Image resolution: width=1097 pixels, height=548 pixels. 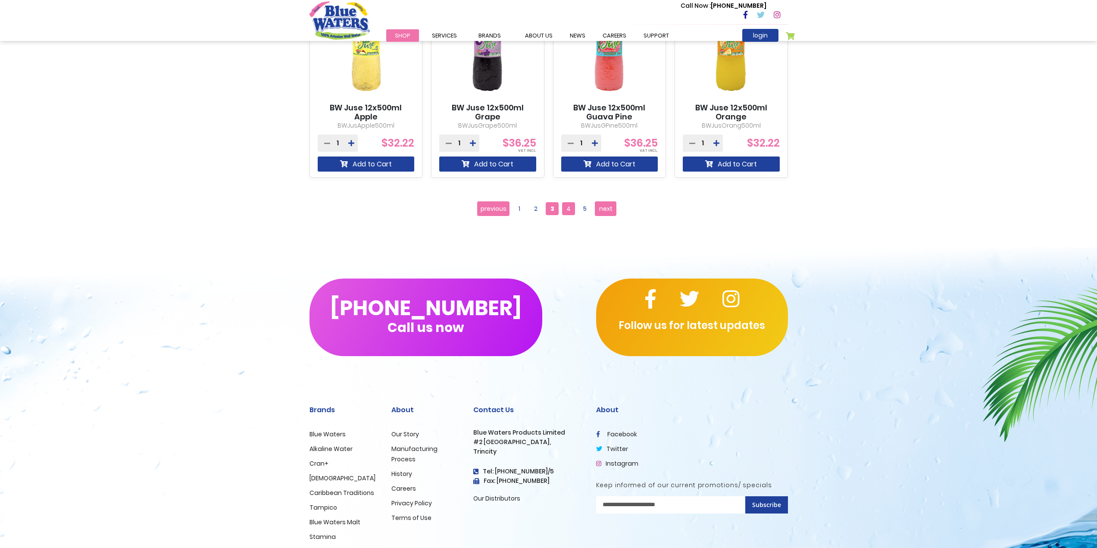 I want to click on span: Call Now :, so click(x=696, y=6).